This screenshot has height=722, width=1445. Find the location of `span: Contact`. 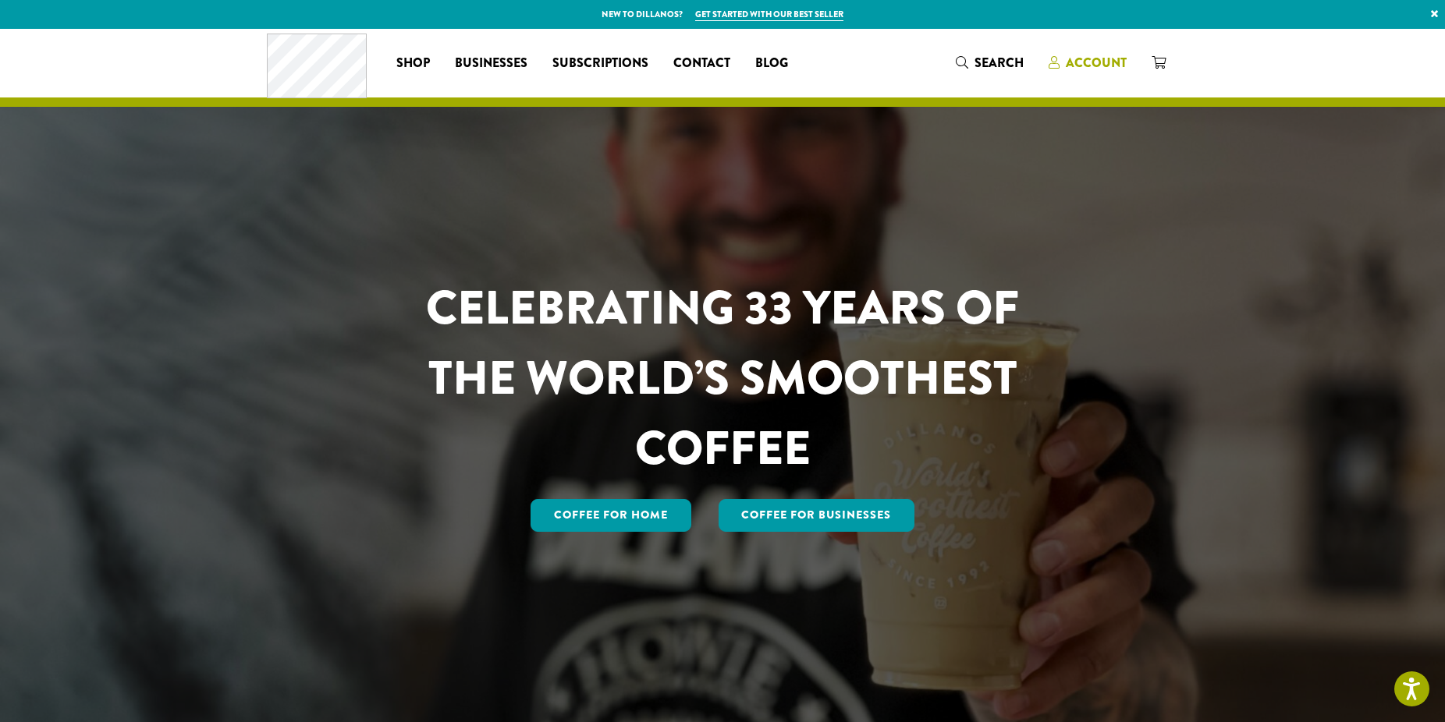

span: Contact is located at coordinates (701, 63).